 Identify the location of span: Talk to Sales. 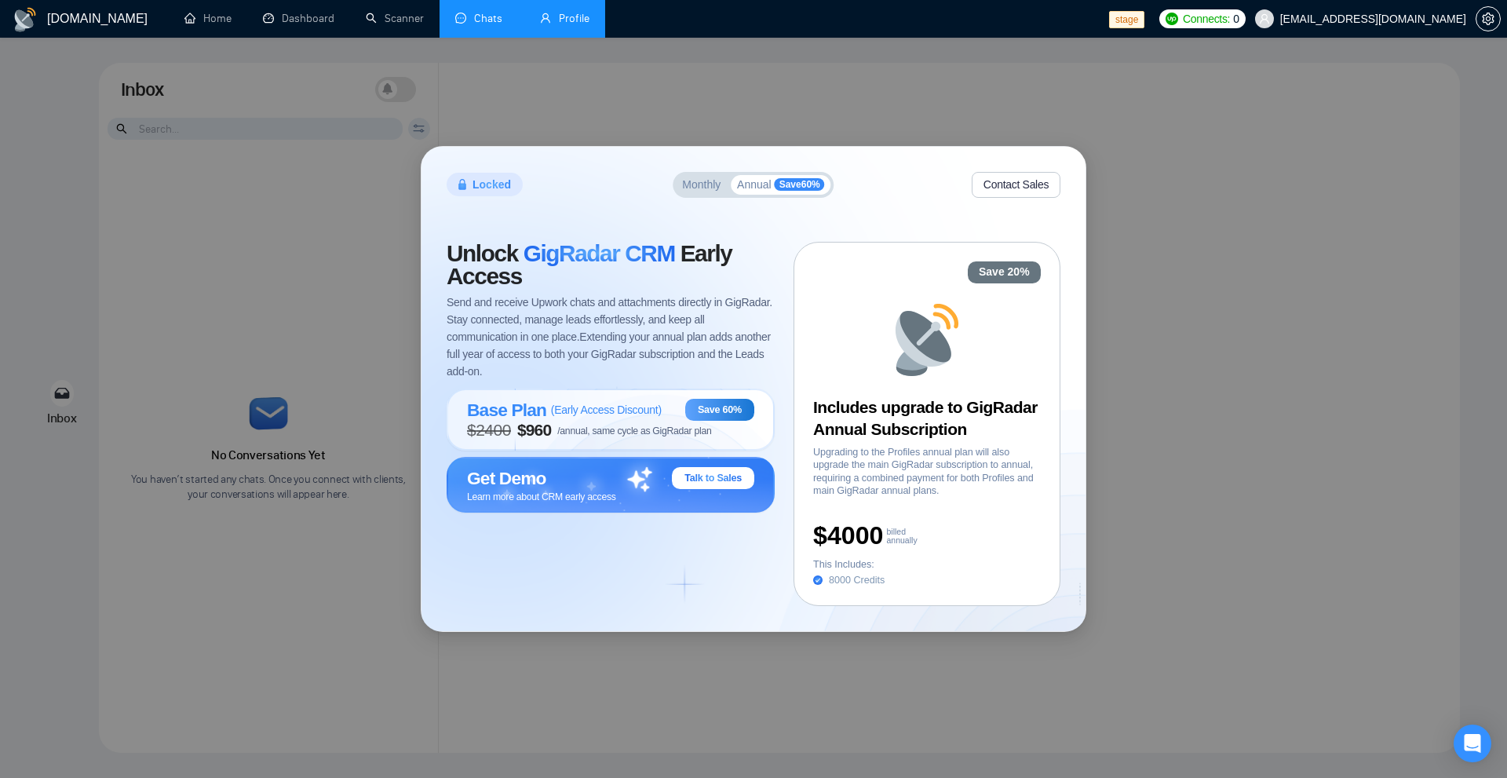
(713, 478).